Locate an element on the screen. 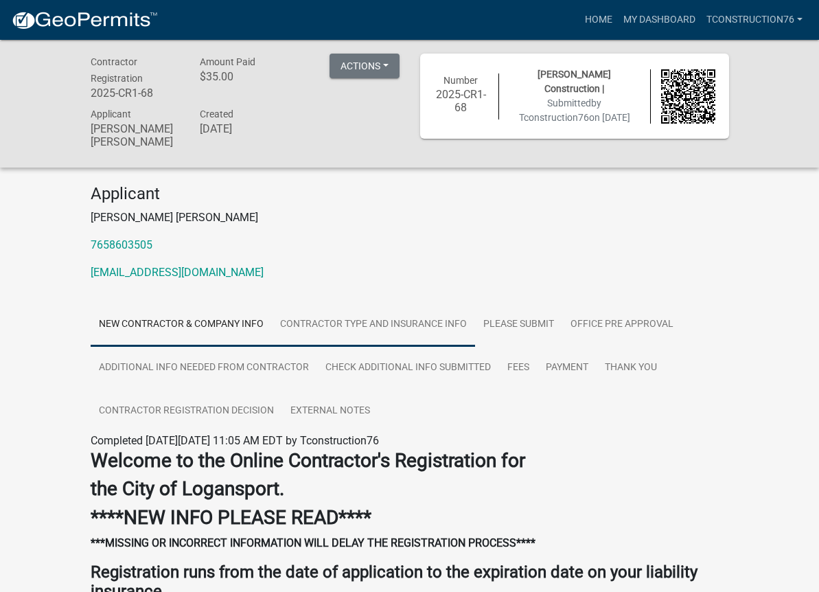 This screenshot has width=819, height=592. span: Created is located at coordinates (216, 114).